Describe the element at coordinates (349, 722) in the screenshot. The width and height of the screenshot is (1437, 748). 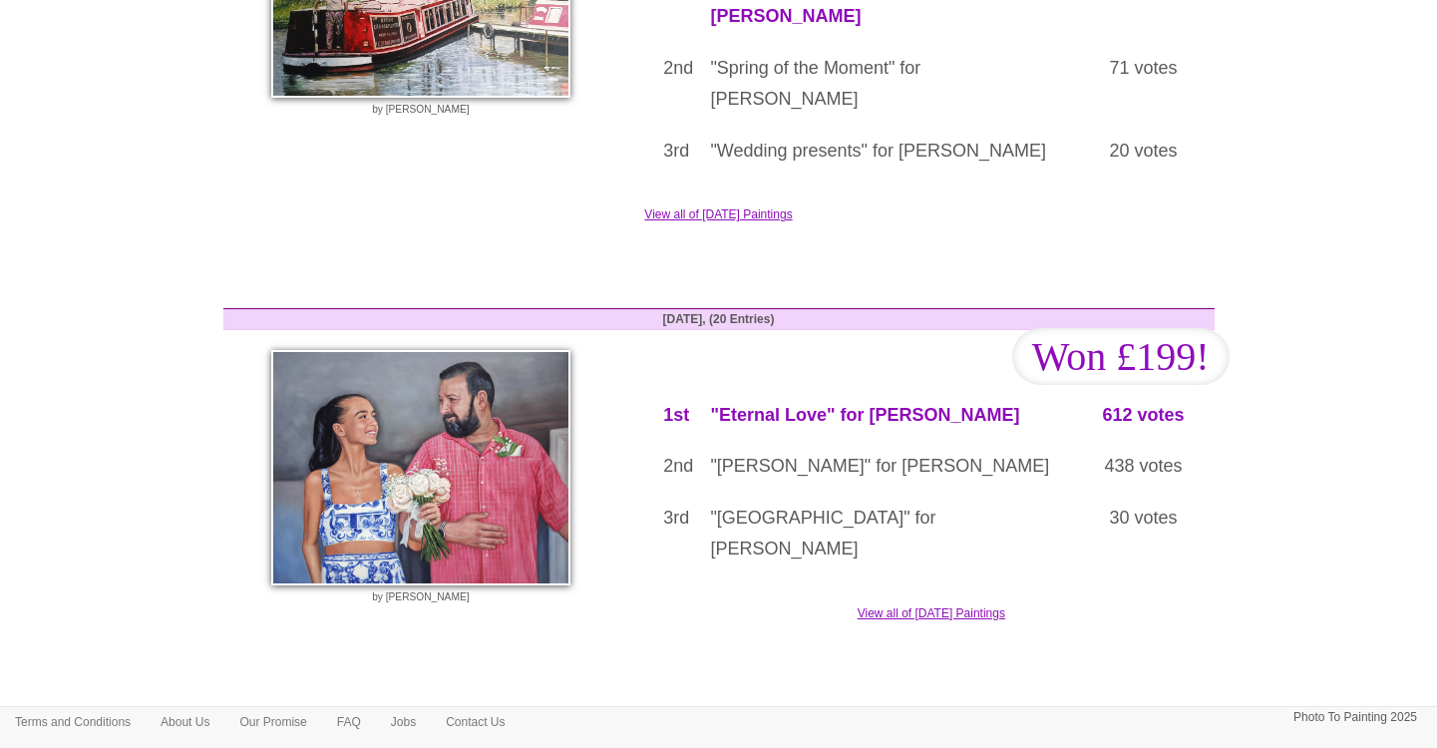
I see `a: FAQ` at that location.